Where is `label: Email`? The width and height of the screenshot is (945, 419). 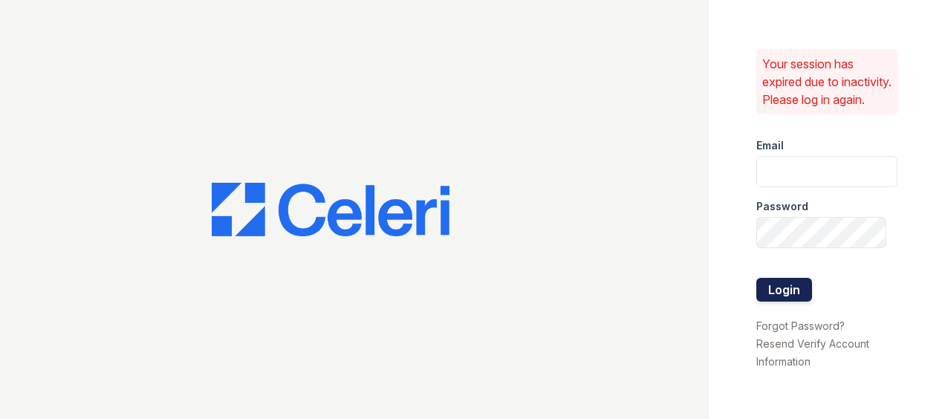 label: Email is located at coordinates (770, 146).